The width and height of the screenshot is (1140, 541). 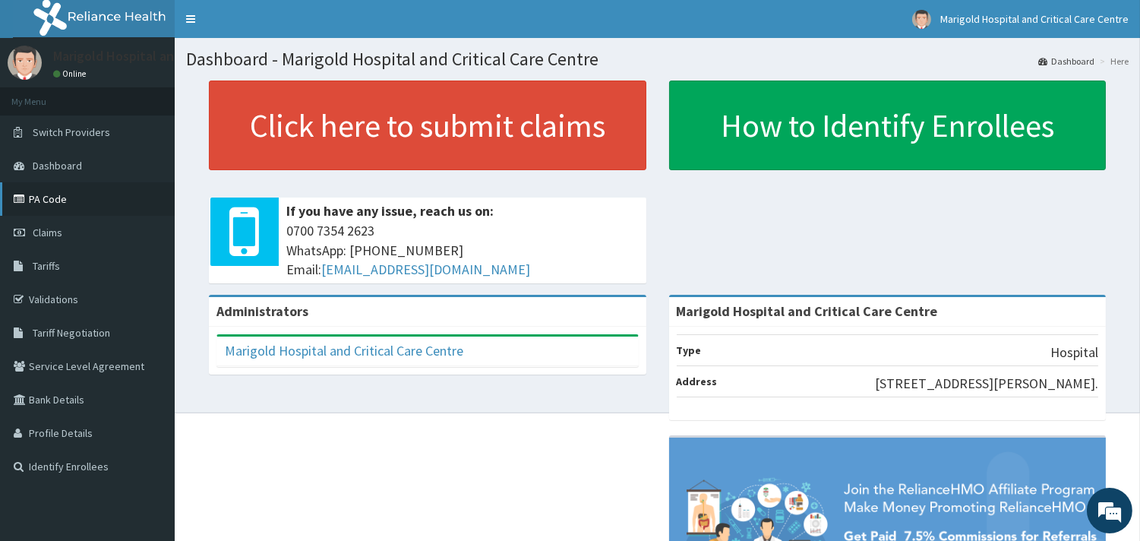 I want to click on h1: Dashboard - Marigold Hospital and Critical Care Centre, so click(x=657, y=59).